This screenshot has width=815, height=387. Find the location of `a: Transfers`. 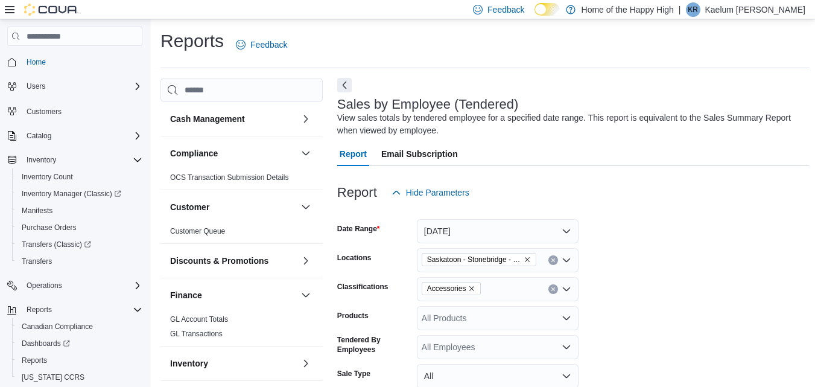

a: Transfers is located at coordinates (37, 261).